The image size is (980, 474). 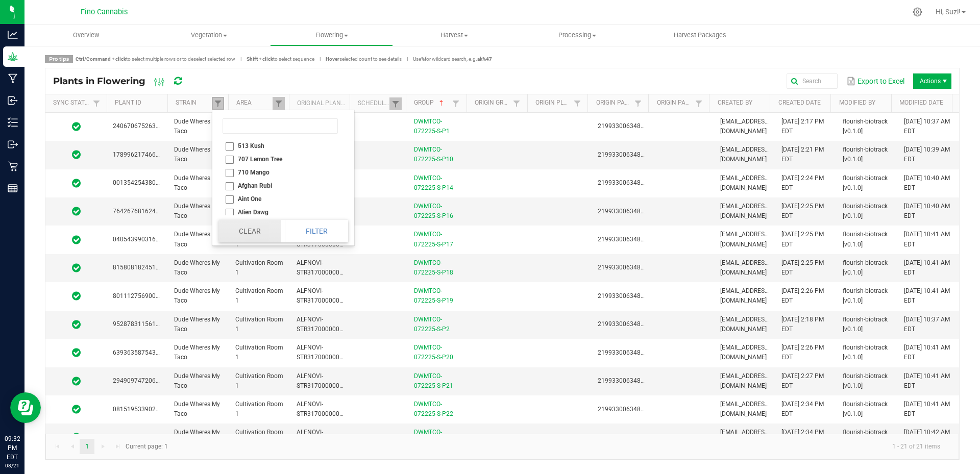 I want to click on a: Plant IDSortable, so click(x=139, y=103).